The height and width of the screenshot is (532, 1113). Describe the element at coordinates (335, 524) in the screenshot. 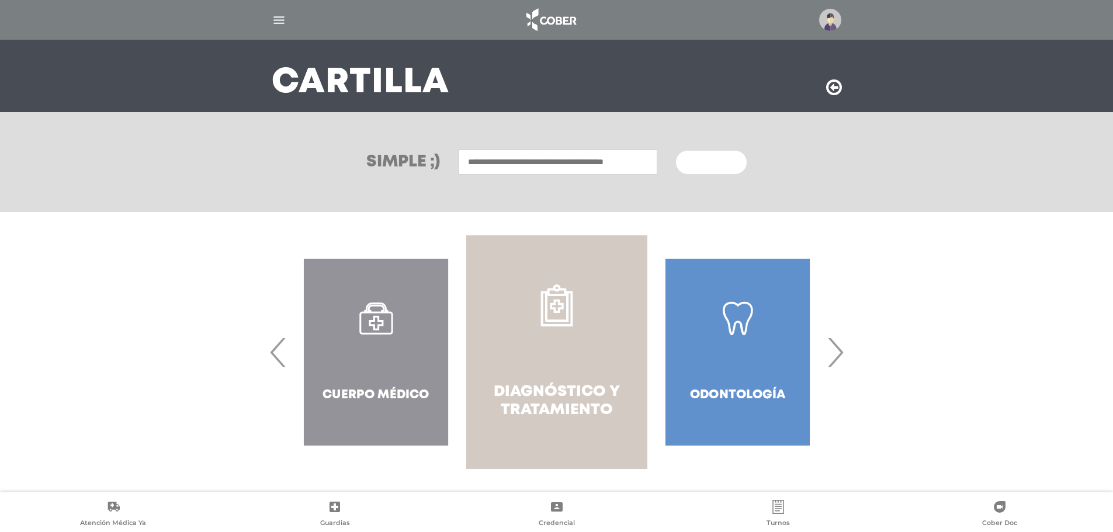

I see `span: Guardias` at that location.